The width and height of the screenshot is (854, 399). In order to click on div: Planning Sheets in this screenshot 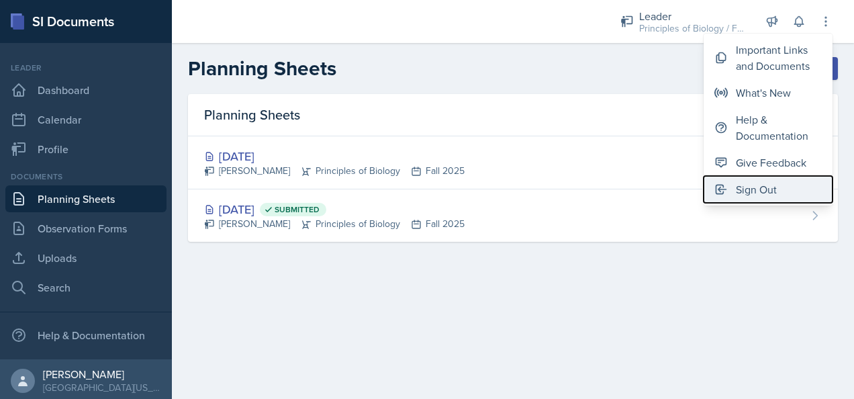, I will do `click(513, 115)`.